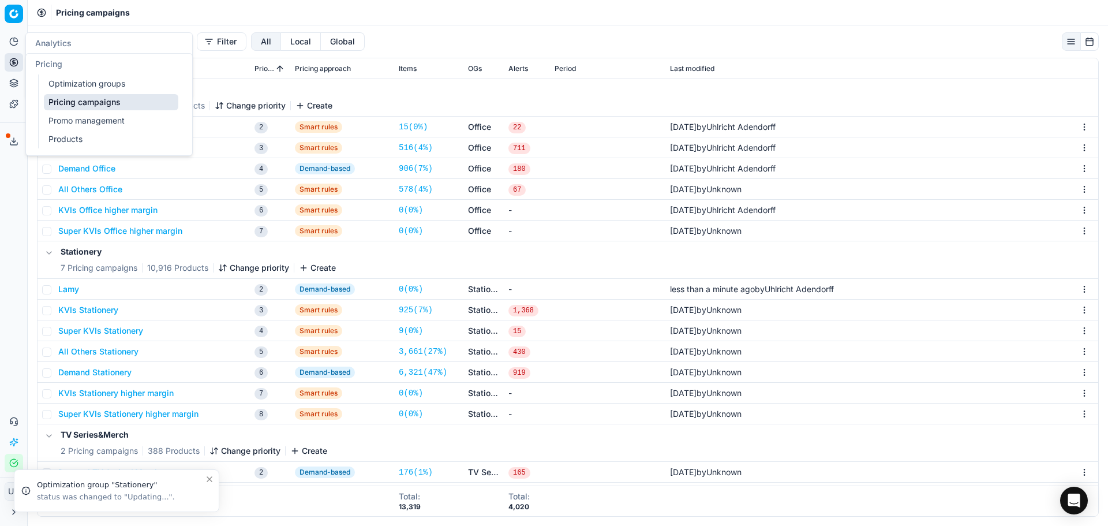  What do you see at coordinates (519, 507) in the screenshot?
I see `div: 4,020` at bounding box center [519, 507].